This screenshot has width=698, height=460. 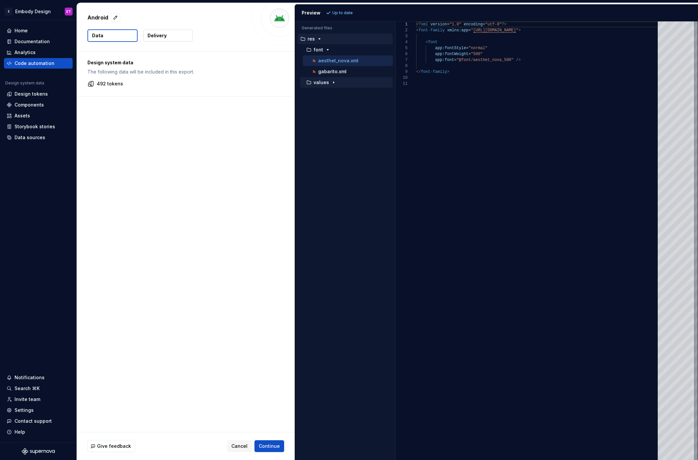 What do you see at coordinates (21, 31) in the screenshot?
I see `div: Home` at bounding box center [21, 31].